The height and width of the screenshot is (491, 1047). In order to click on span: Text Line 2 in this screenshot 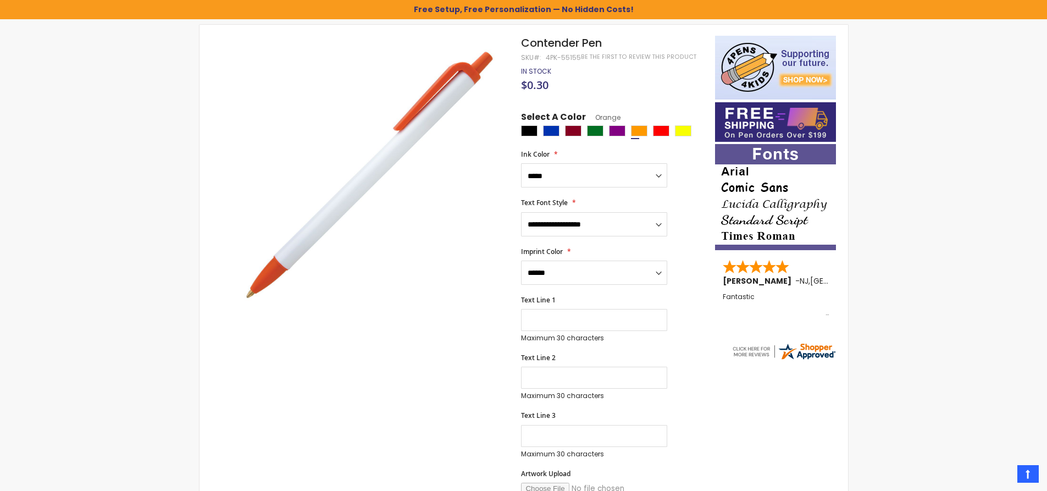, I will do `click(538, 357)`.